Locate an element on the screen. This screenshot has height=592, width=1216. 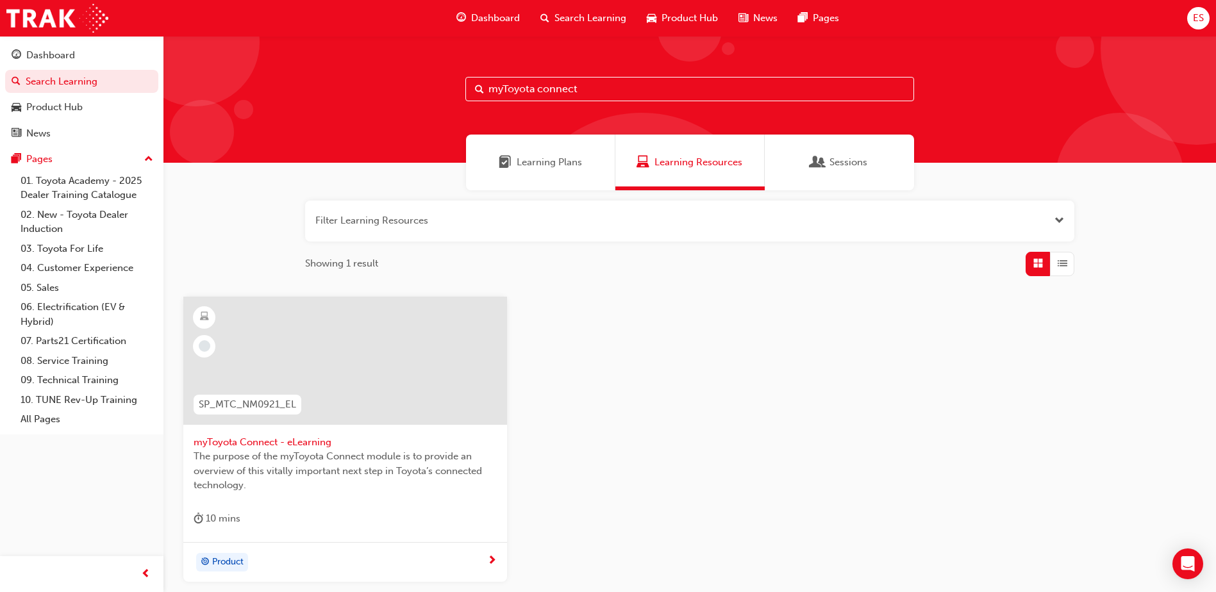
button: DashboardSearch LearningProduct HubNews is located at coordinates (81, 94).